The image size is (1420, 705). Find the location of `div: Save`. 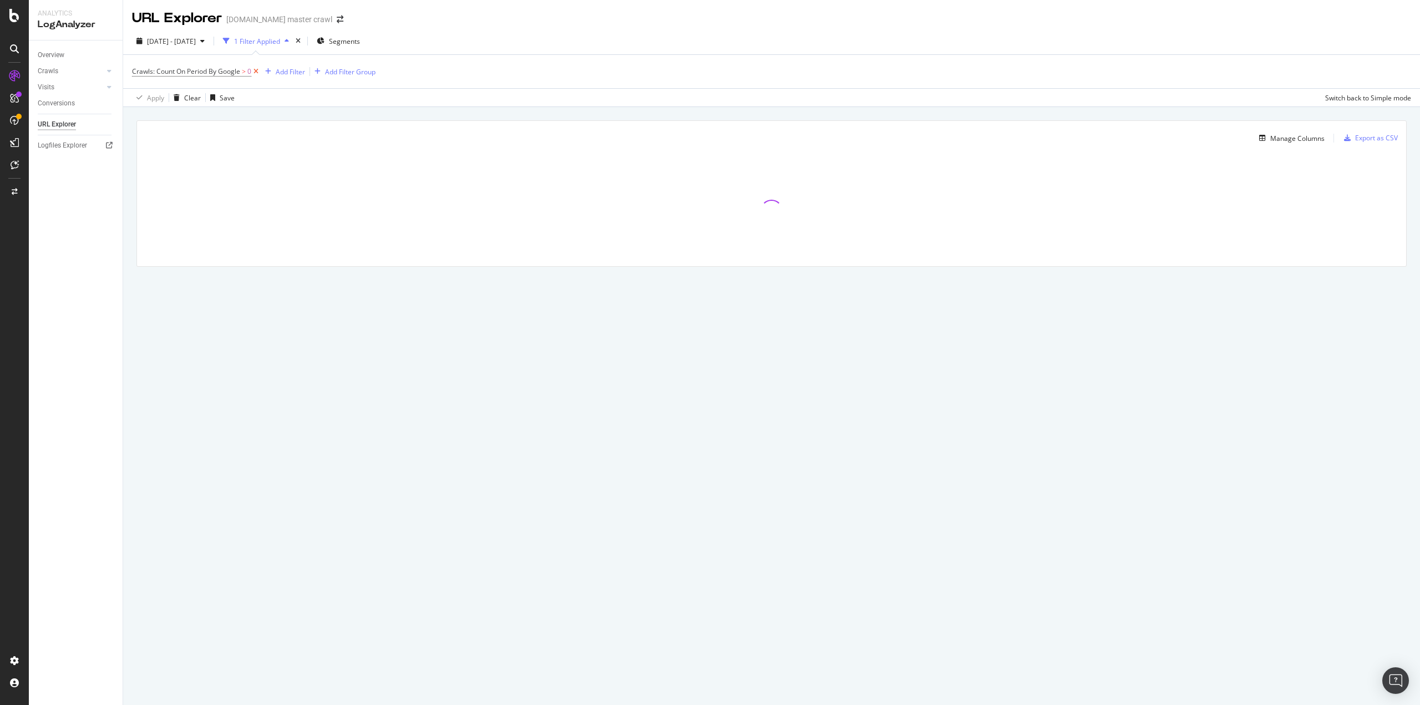

div: Save is located at coordinates (227, 98).